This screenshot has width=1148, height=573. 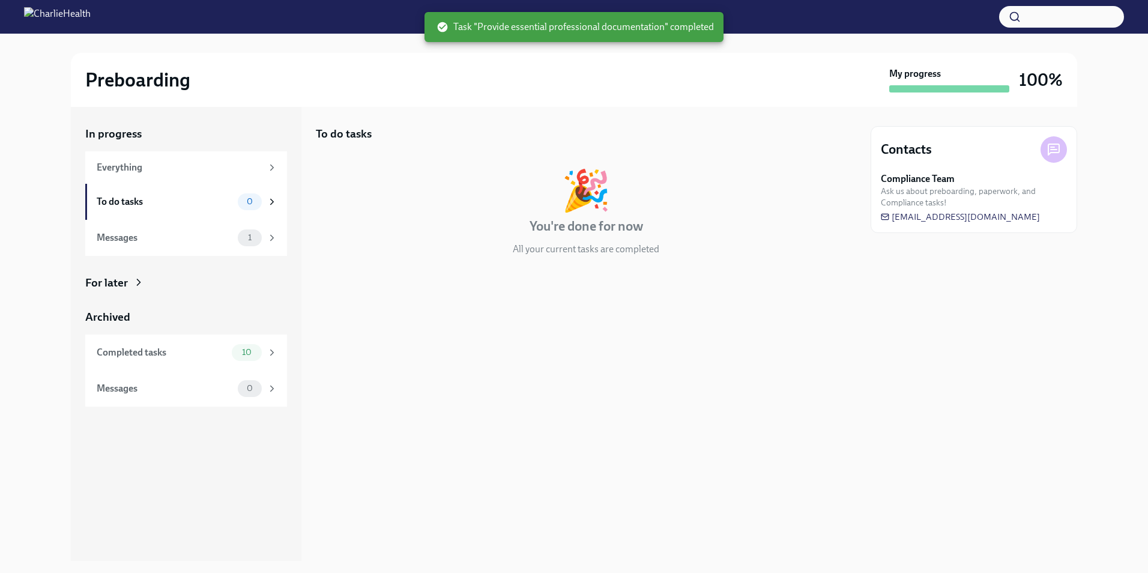 I want to click on a: Completed tasks10, so click(x=186, y=352).